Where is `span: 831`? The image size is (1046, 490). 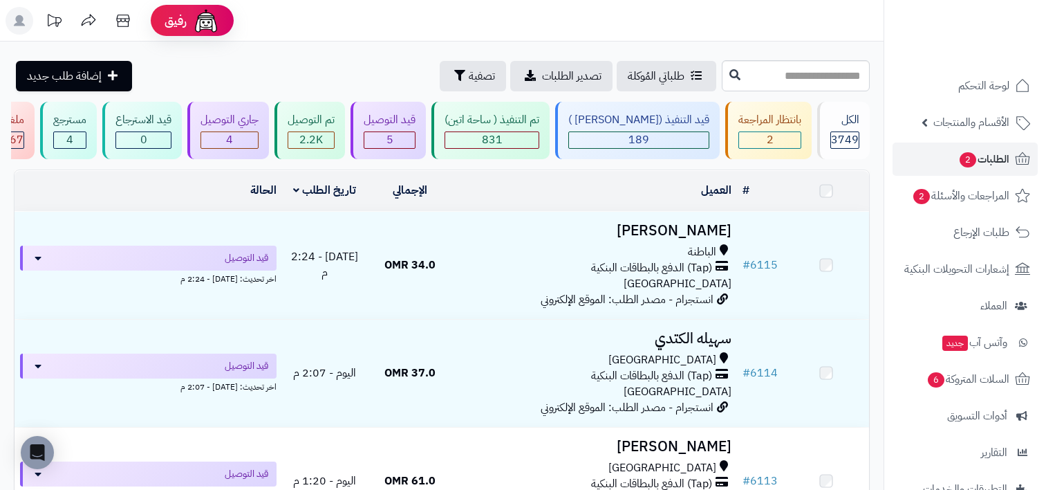
span: 831 is located at coordinates (492, 140).